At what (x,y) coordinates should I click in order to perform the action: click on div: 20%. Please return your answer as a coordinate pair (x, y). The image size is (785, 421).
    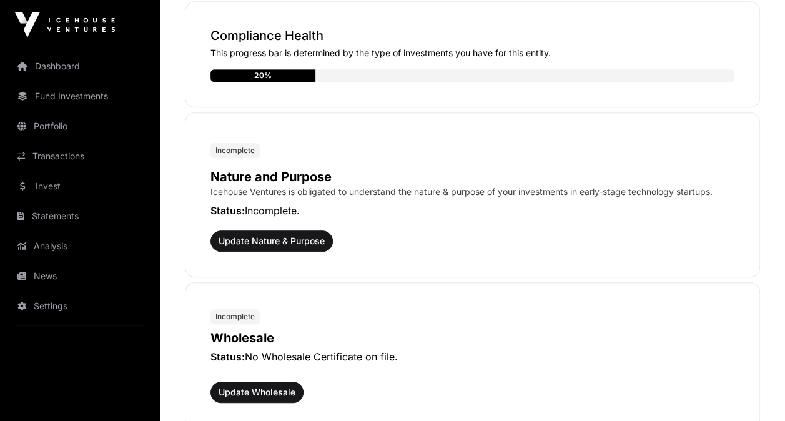
    Looking at the image, I should click on (262, 76).